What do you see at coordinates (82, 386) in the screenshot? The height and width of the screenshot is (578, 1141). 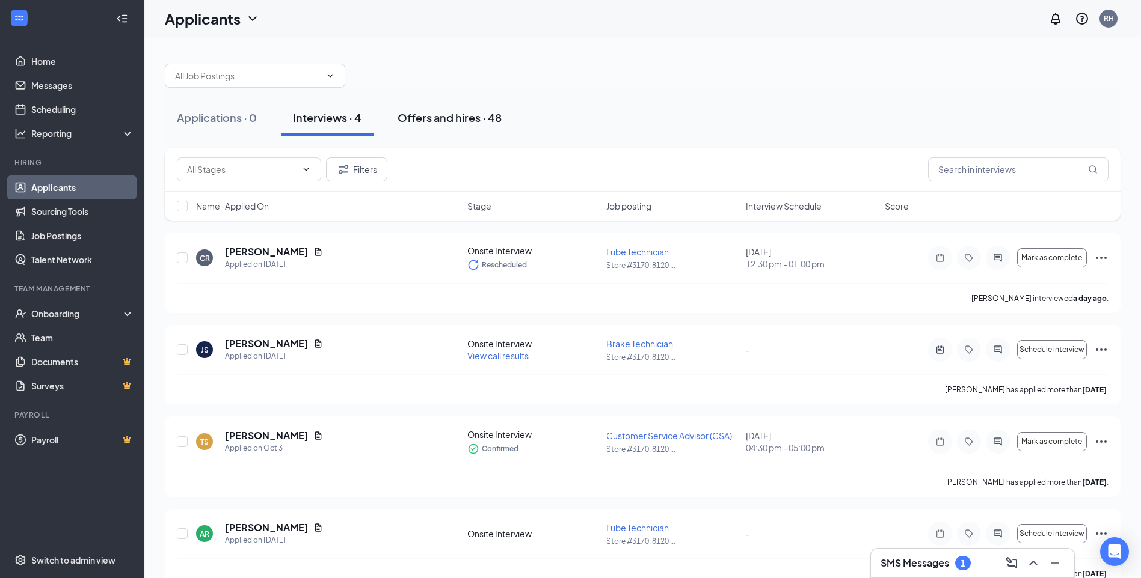 I see `a: SurveysCrown` at bounding box center [82, 386].